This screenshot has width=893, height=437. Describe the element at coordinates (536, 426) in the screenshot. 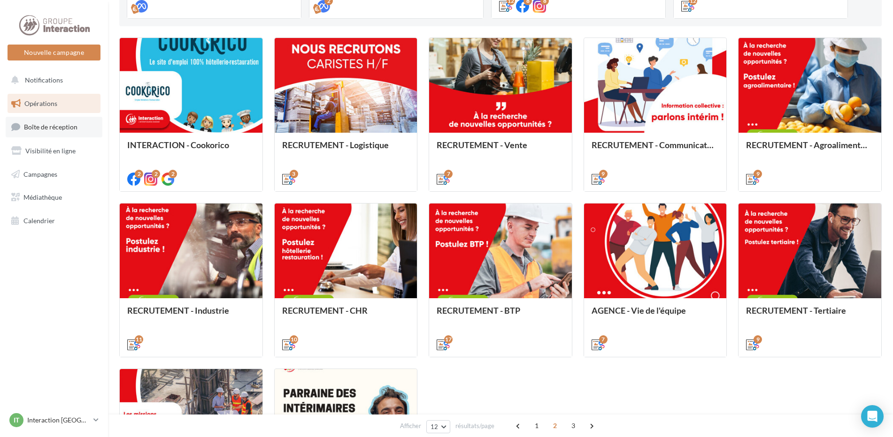

I see `span: 1` at that location.